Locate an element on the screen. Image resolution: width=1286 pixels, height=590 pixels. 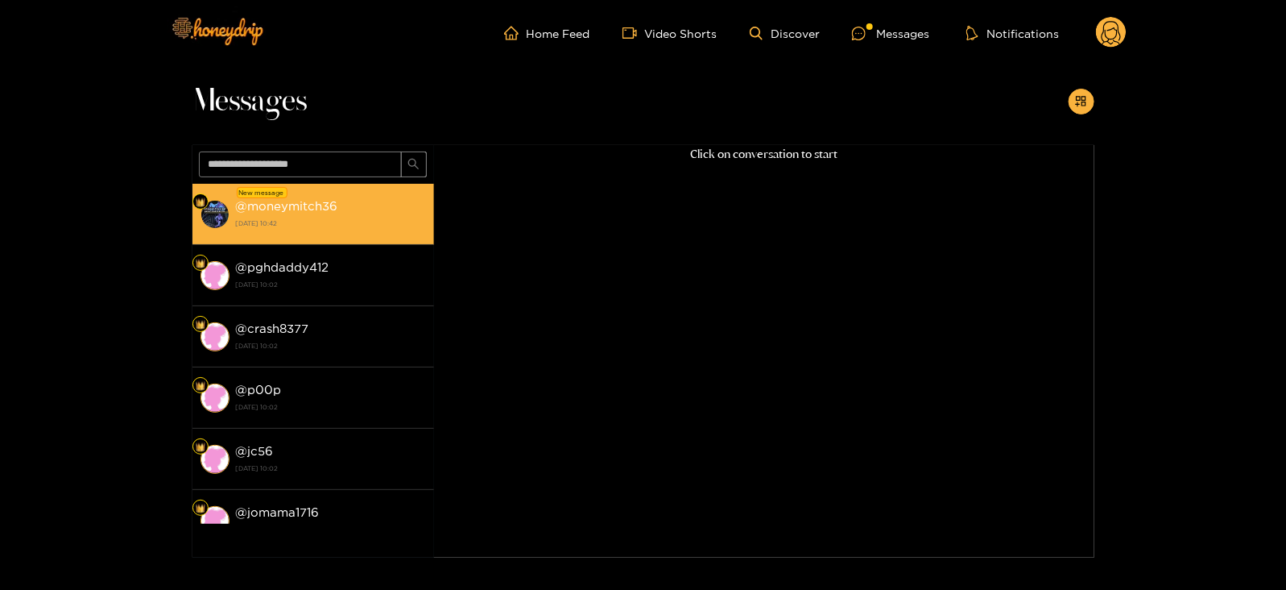
span: search is located at coordinates (413, 164).